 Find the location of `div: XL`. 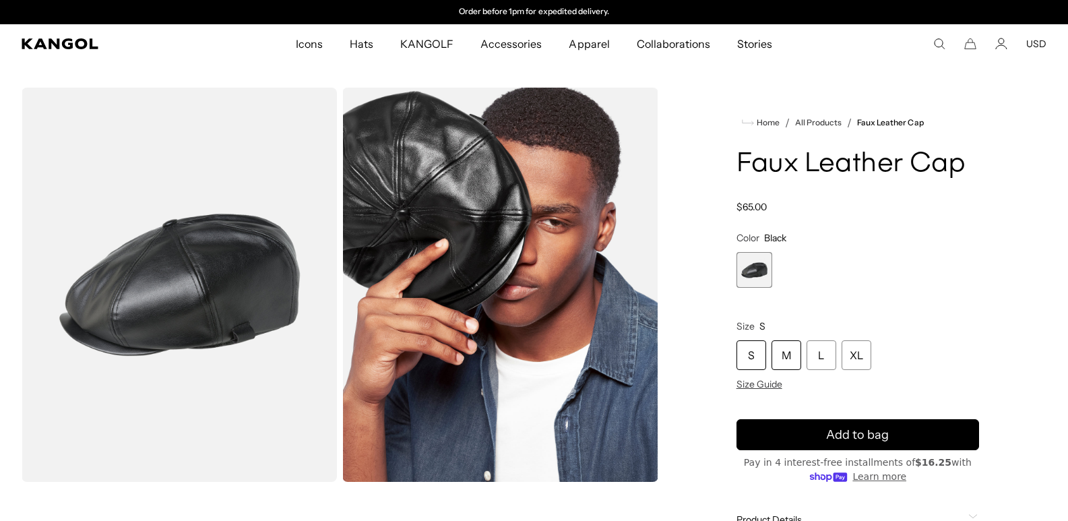

div: XL is located at coordinates (856, 355).